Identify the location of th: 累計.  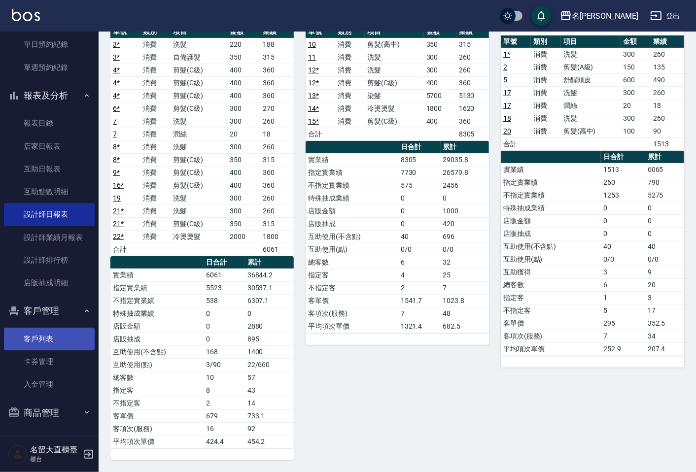
(465, 147).